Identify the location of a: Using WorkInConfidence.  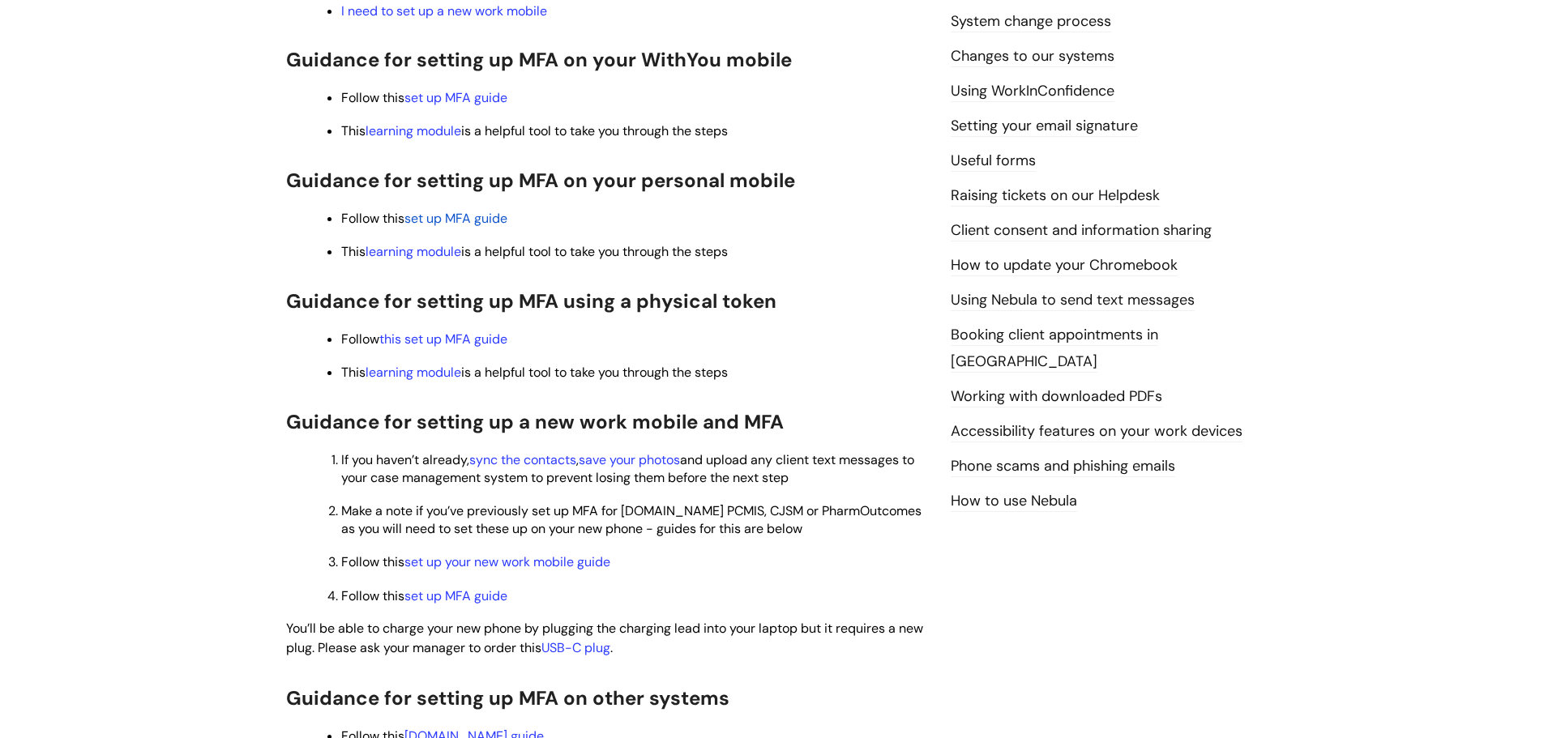
(1033, 92).